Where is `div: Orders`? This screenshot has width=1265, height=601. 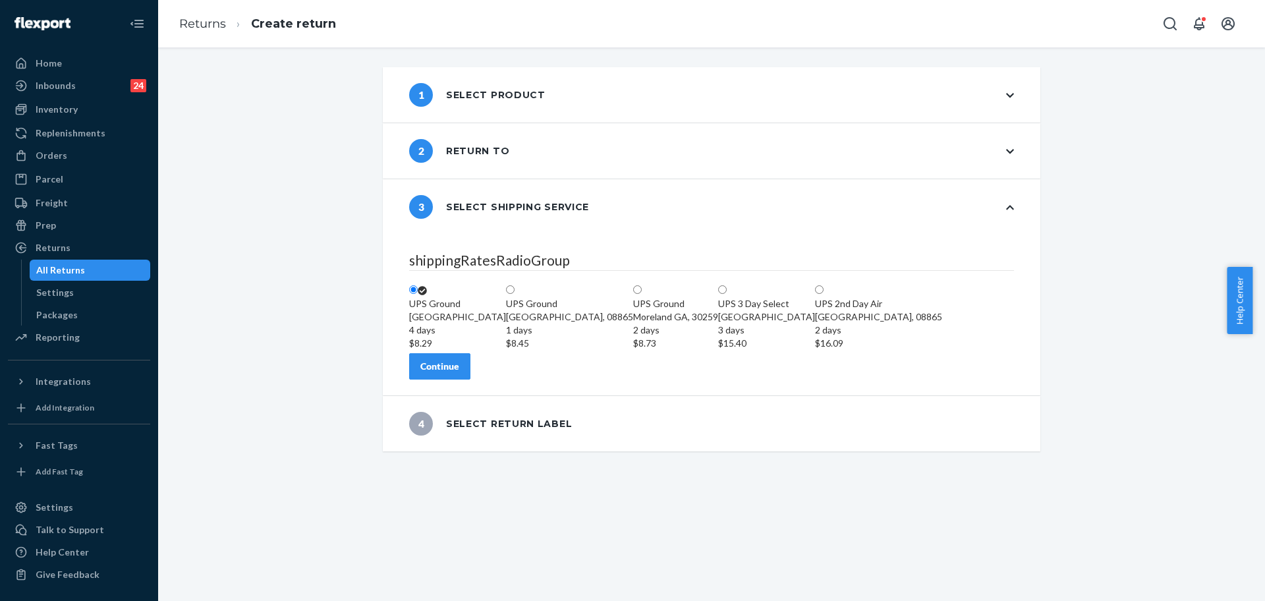
div: Orders is located at coordinates (51, 155).